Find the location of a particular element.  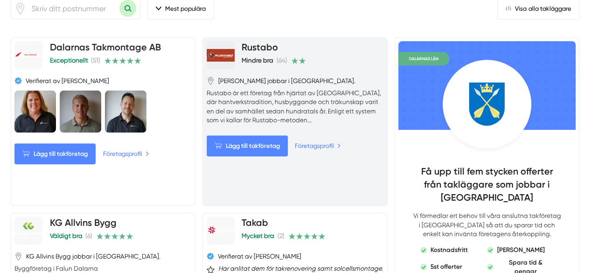

img: Rustabo logotyp is located at coordinates (221, 55).